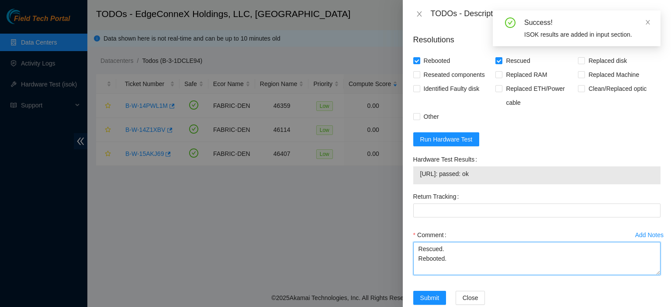  Describe the element at coordinates (540, 96) in the screenshot. I see `span: Replaced ETH/Power cable` at that location.